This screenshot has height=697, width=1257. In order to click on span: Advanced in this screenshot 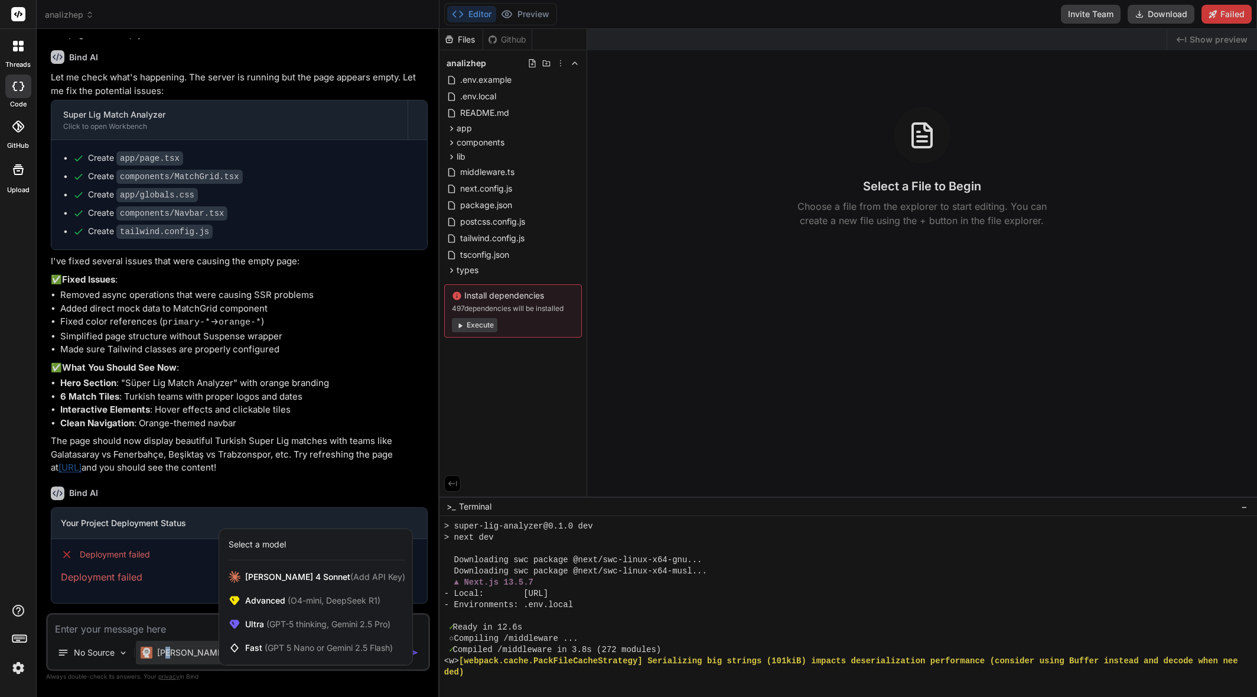, I will do `click(313, 600)`.